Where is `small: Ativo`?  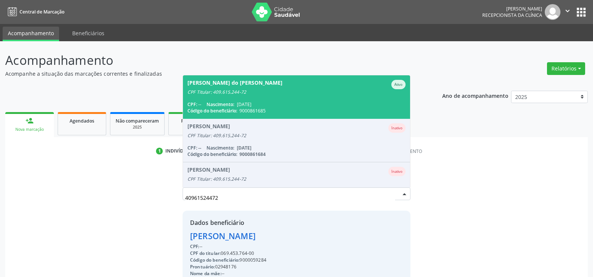
small: Ativo is located at coordinates (399, 84).